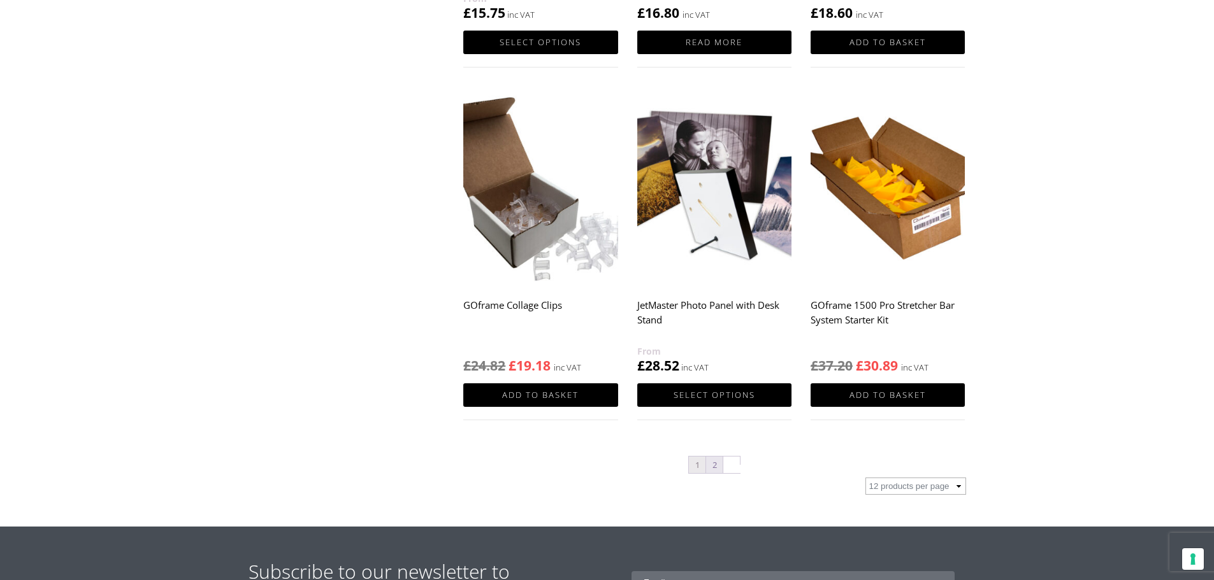 This screenshot has height=580, width=1214. What do you see at coordinates (832, 13) in the screenshot?
I see `bdi: 18.60` at bounding box center [832, 13].